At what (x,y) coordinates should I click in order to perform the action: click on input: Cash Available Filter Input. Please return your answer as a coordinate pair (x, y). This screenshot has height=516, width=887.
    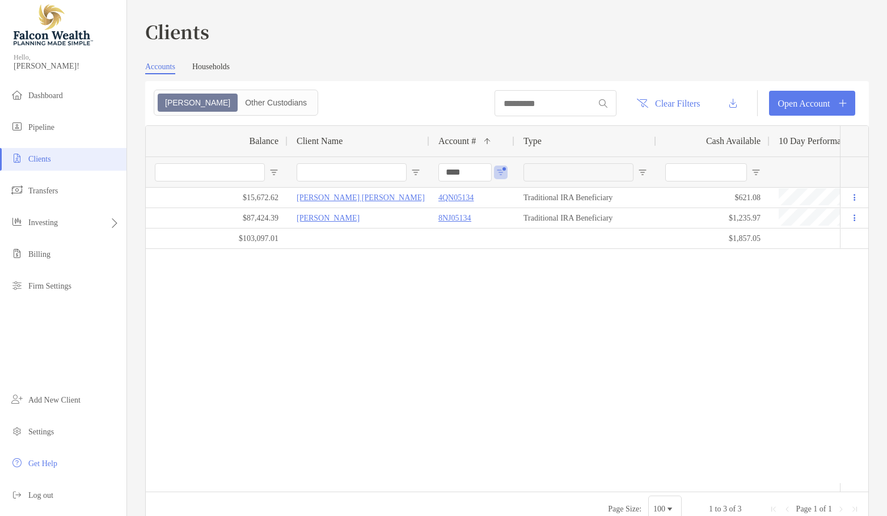
    Looking at the image, I should click on (706, 172).